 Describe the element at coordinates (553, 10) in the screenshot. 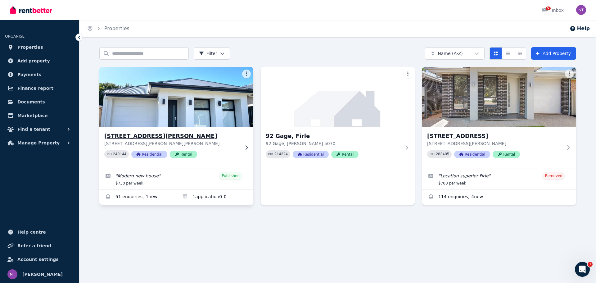

I see `div: Inbox` at that location.